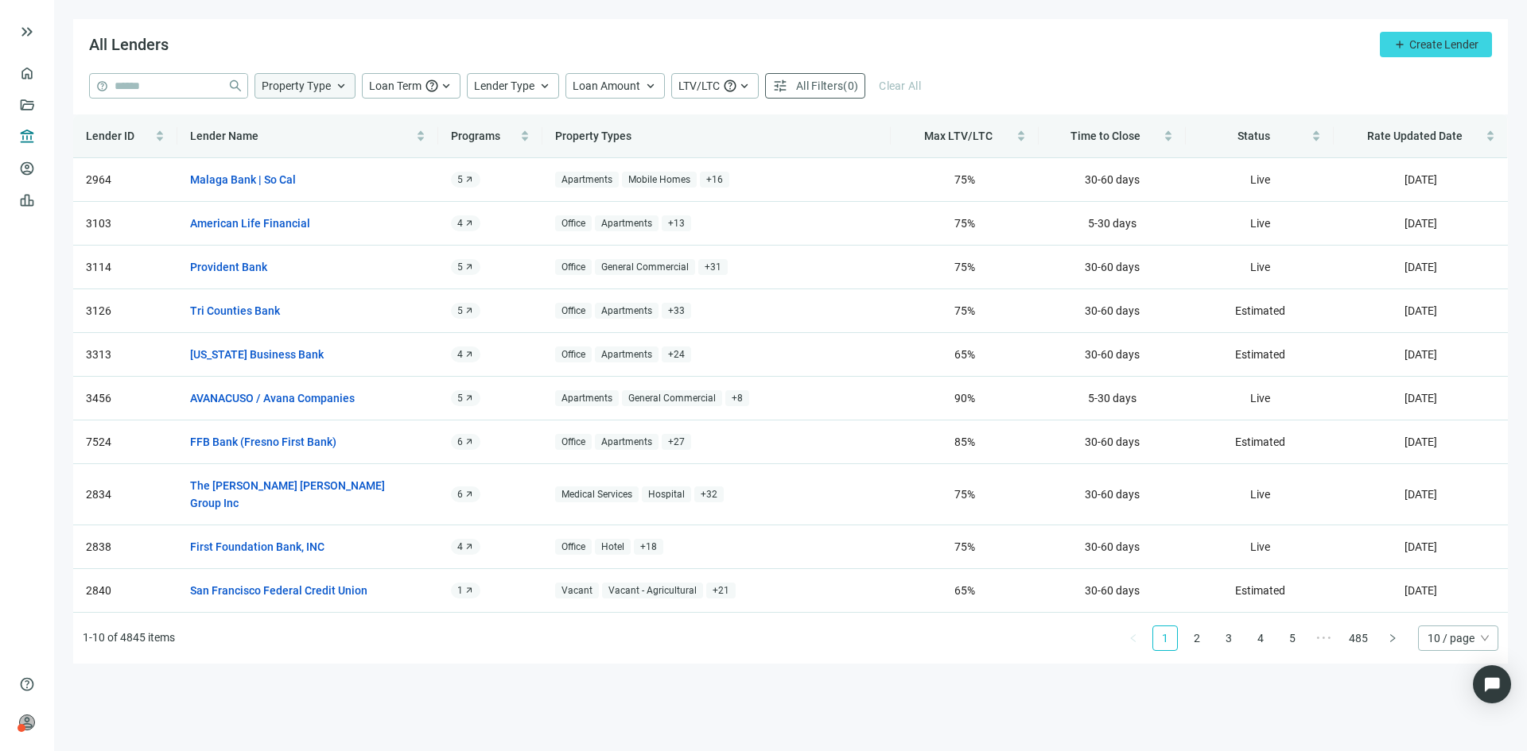  Describe the element at coordinates (699, 86) in the screenshot. I see `span: LTV/LTC` at that location.